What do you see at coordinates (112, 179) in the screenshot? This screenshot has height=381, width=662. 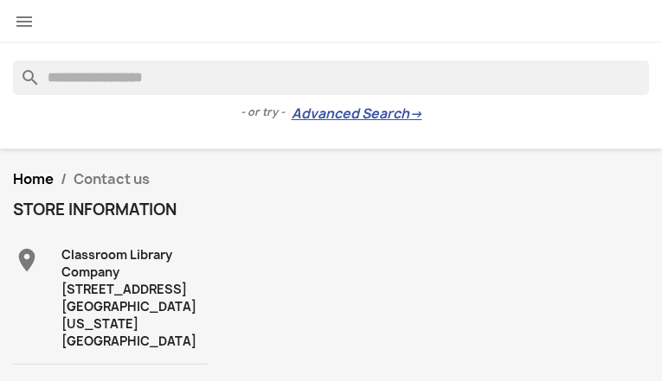 I see `span: Contact us` at bounding box center [112, 179].